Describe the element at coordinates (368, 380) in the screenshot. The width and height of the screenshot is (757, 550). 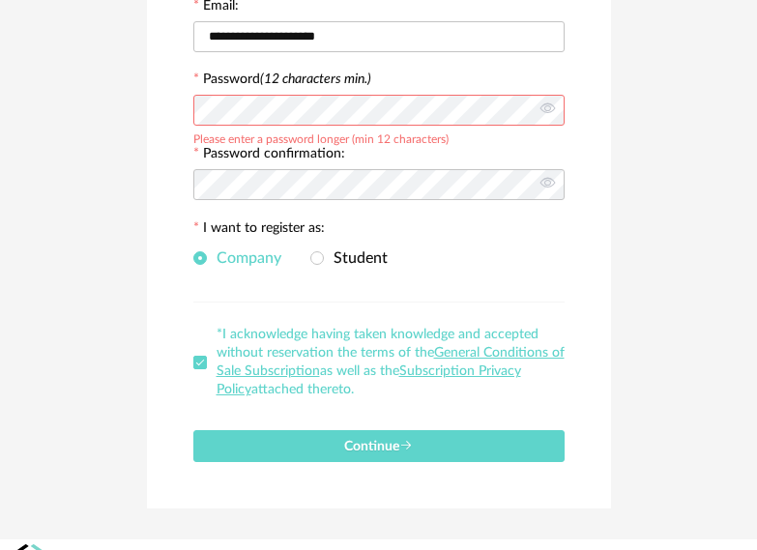
I see `a: Subscription Privacy Policy` at that location.